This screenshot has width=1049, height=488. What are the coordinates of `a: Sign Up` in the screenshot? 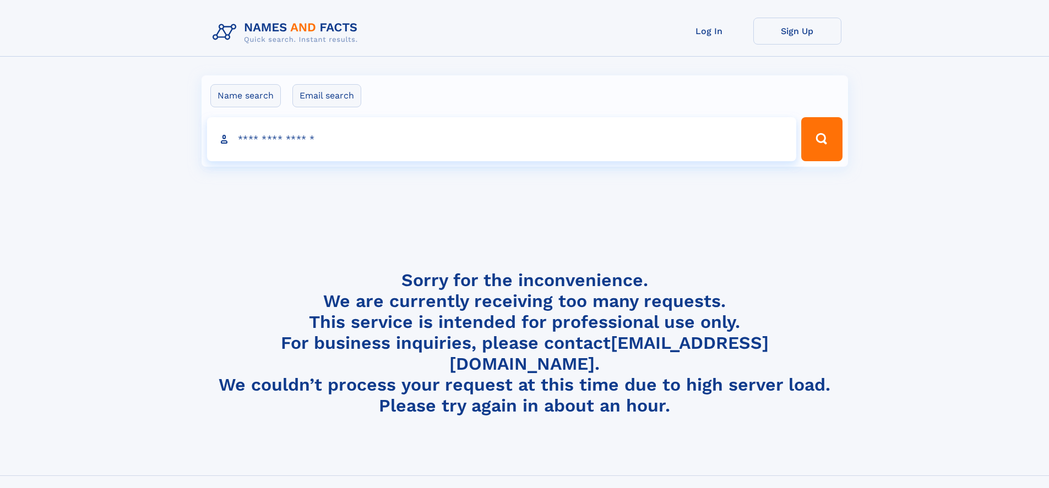 It's located at (797, 31).